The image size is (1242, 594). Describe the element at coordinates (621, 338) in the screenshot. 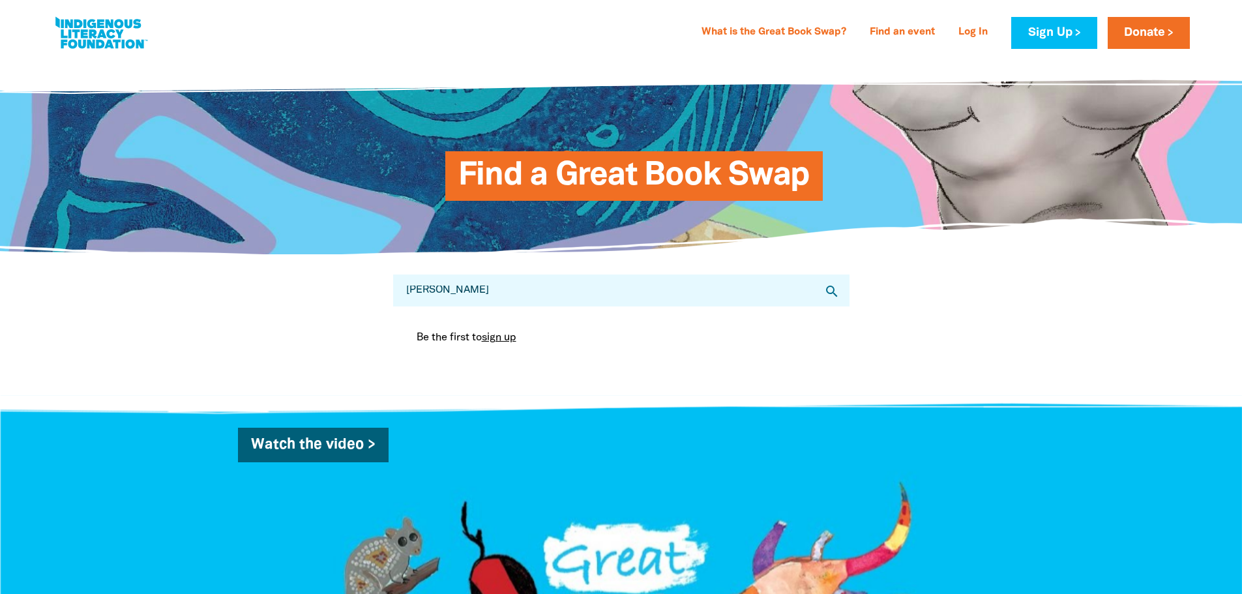

I see `div: Paginated content` at that location.